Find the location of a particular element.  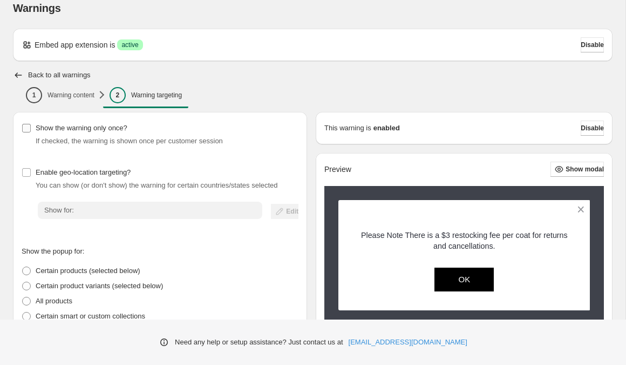

button: Show modal is located at coordinates (577, 169).